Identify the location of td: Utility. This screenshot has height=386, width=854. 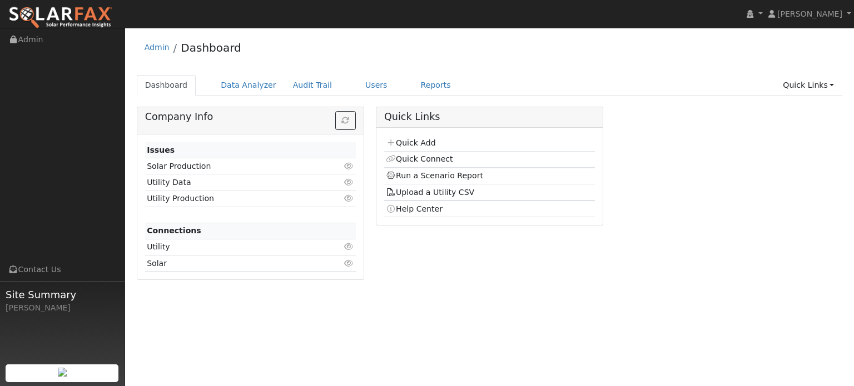
(233, 247).